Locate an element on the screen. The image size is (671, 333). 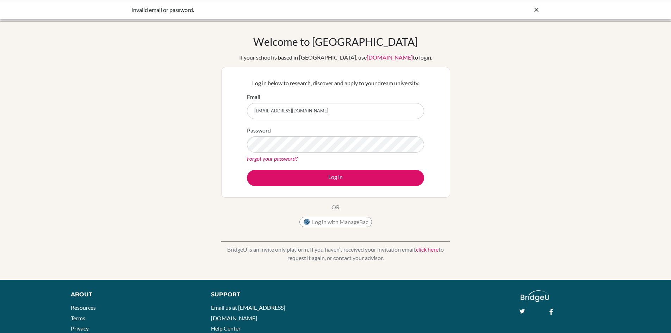
button: Log in with ManageBac is located at coordinates (336, 222).